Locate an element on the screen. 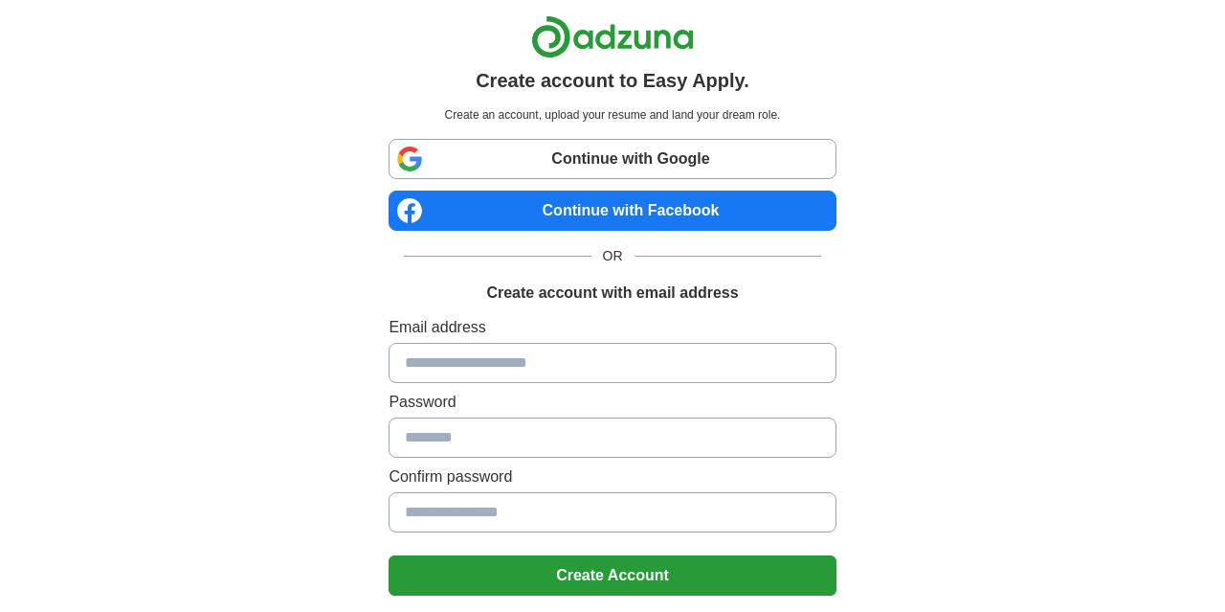 The image size is (1225, 612). button: Create Account is located at coordinates (612, 575).